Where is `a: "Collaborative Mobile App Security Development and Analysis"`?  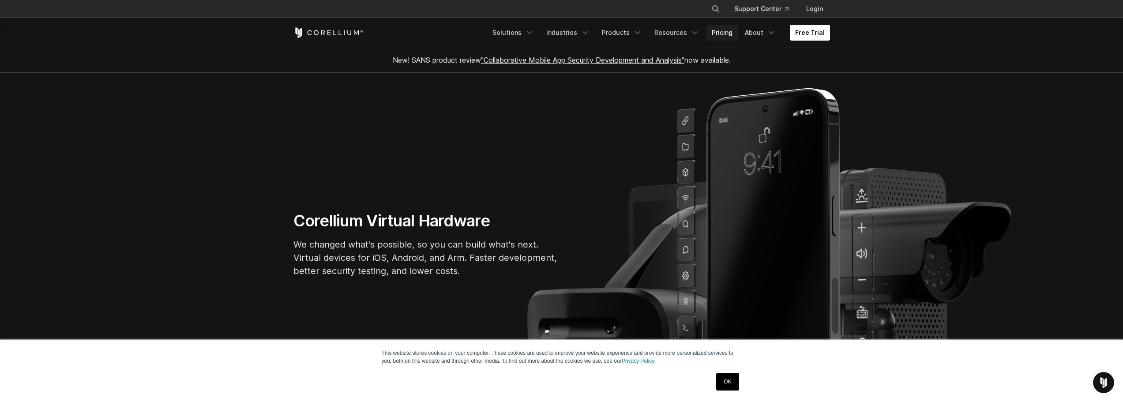
a: "Collaborative Mobile App Security Development and Analysis" is located at coordinates (582, 60).